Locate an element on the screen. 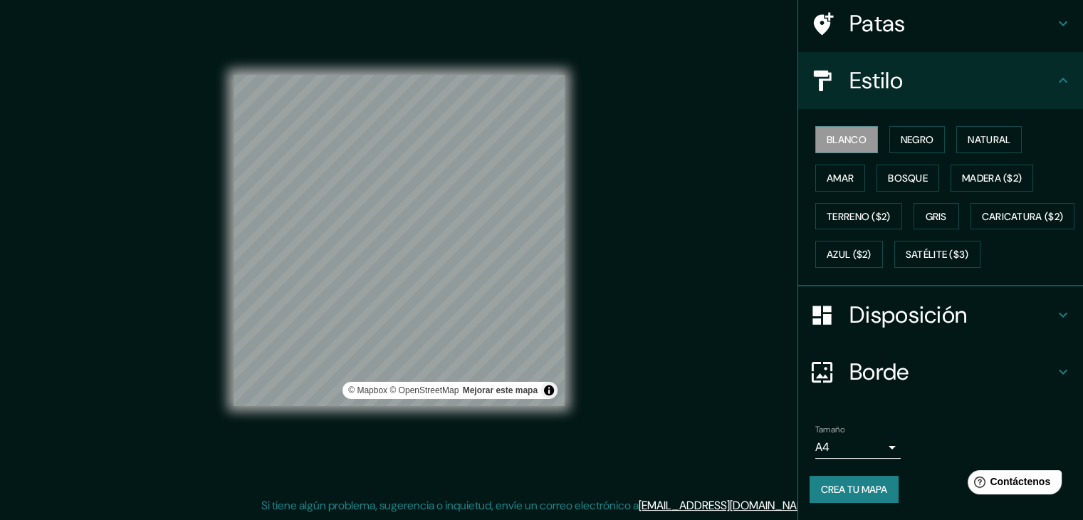 The image size is (1083, 520). a: Mapbox is located at coordinates (367, 390).